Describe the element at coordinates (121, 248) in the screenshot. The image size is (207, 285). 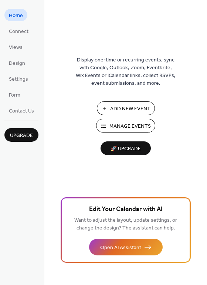
I see `span: Open AI Assistant` at that location.